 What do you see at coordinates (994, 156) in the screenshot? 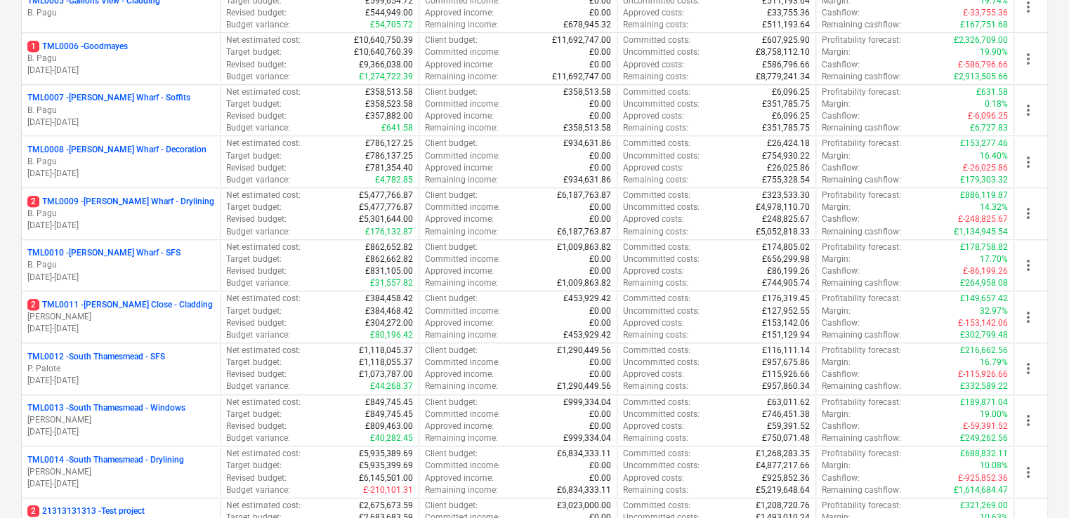
I see `p: 16.40%` at bounding box center [994, 156].